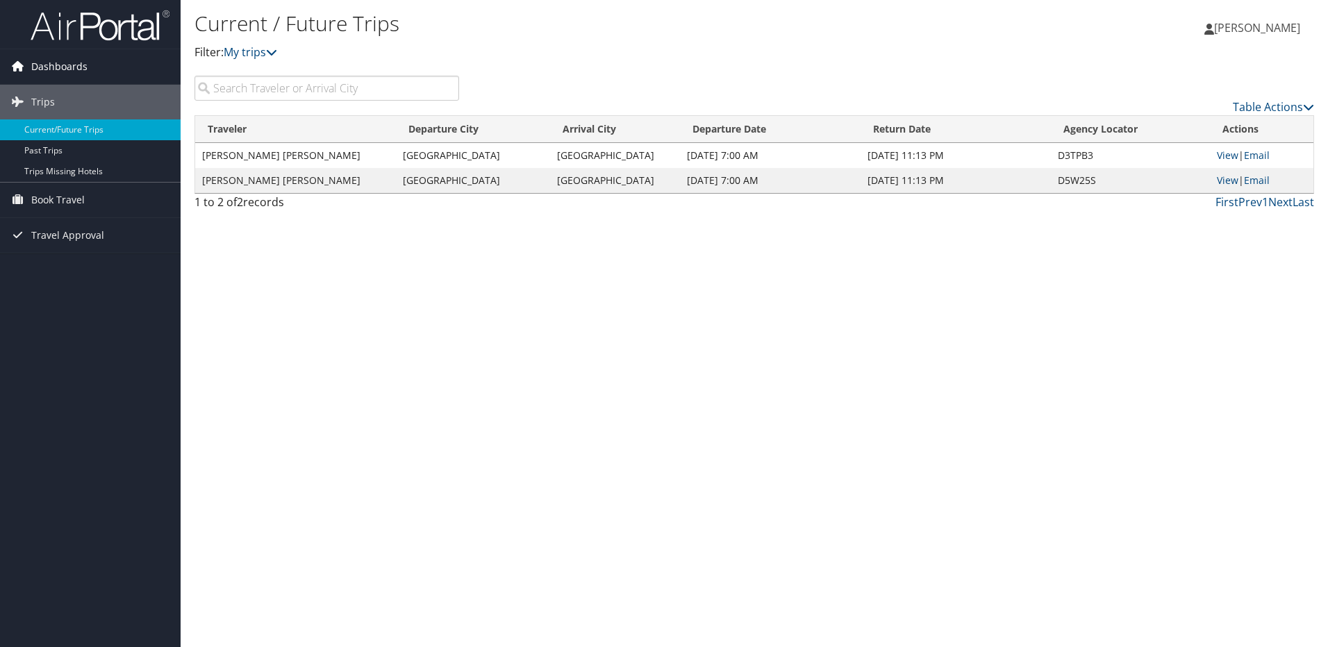 This screenshot has height=647, width=1328. What do you see at coordinates (1130, 129) in the screenshot?
I see `th: Agency Locator: activate to sort column ascending` at bounding box center [1130, 129].